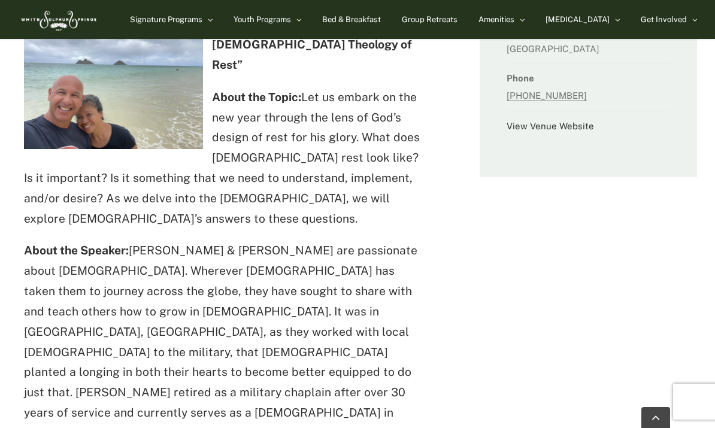 The image size is (715, 428). I want to click on span: Amenities, so click(496, 19).